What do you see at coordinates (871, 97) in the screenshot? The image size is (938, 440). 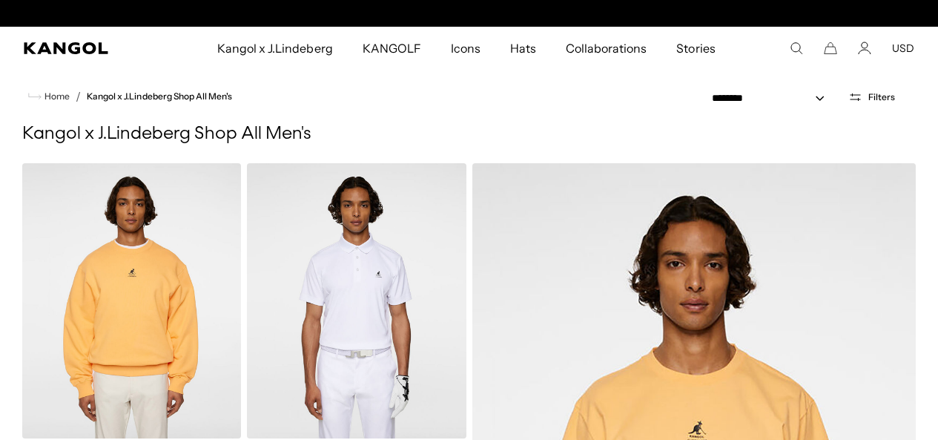 I see `button: Open filters` at bounding box center [871, 97].